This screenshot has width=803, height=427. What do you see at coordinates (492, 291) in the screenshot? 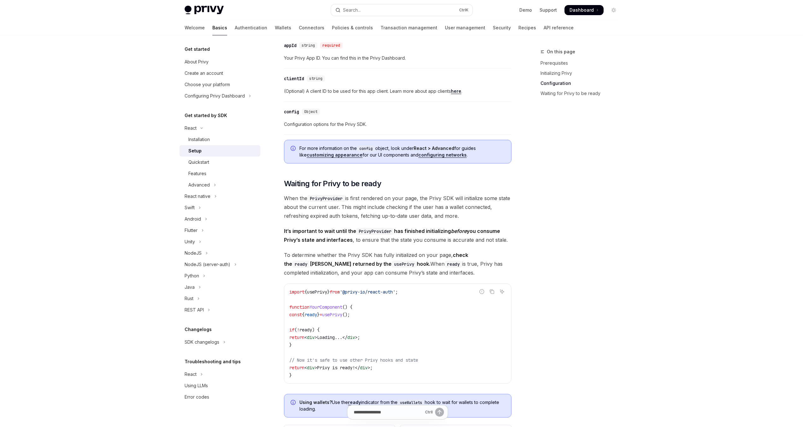
I see `button: Copy the contents from the code block` at bounding box center [492, 291].